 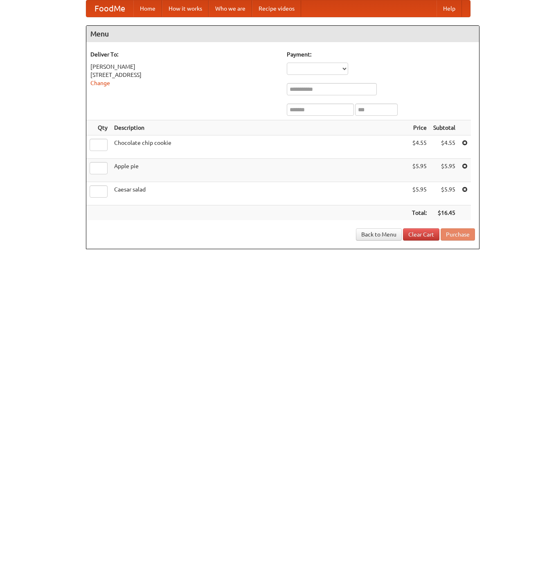 What do you see at coordinates (449, 9) in the screenshot?
I see `a: Help` at bounding box center [449, 9].